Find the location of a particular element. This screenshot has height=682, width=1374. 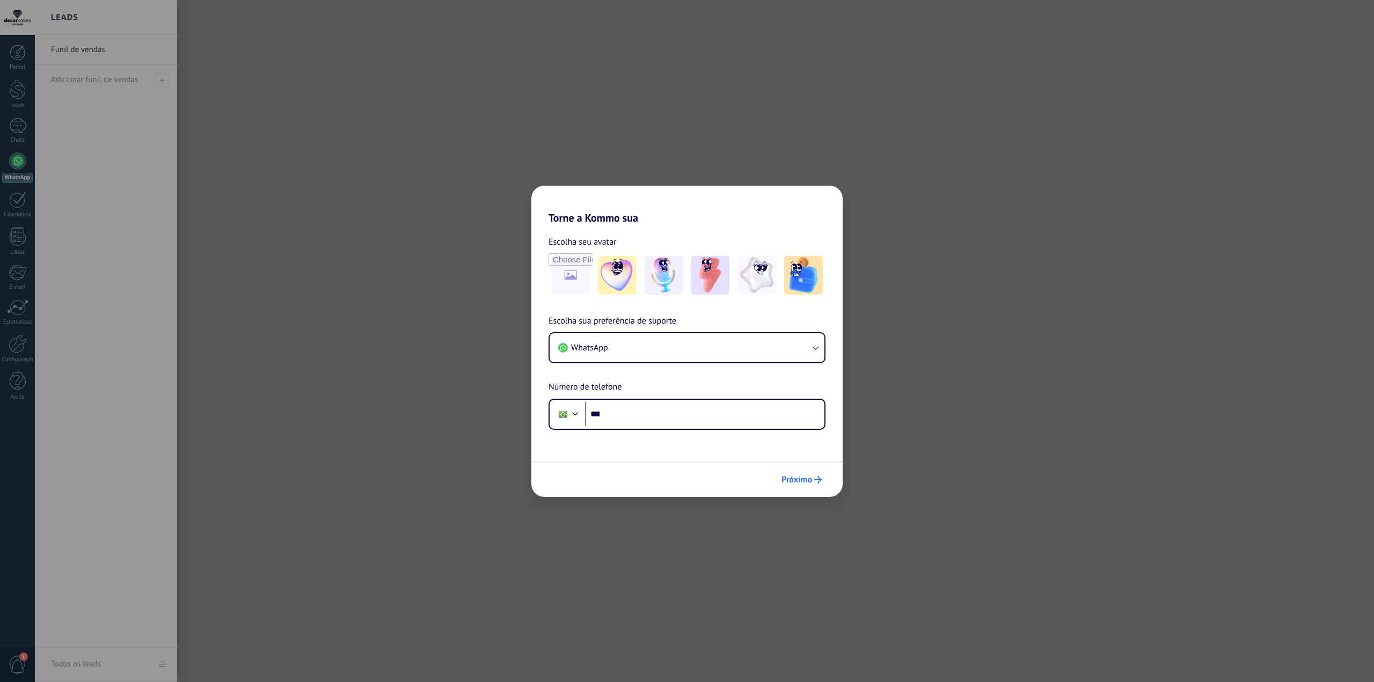

button: Próximo is located at coordinates (801, 480).